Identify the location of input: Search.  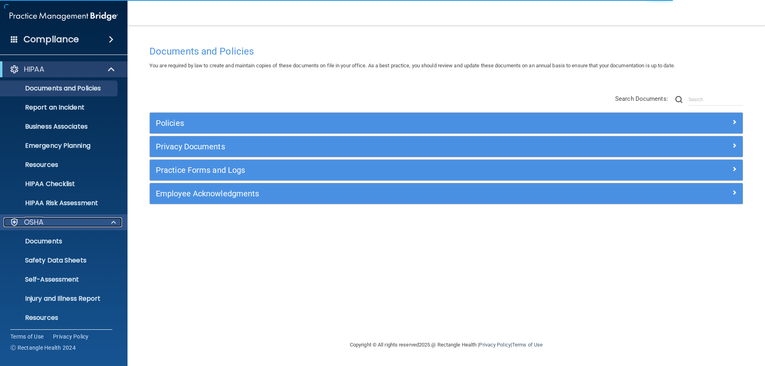
(715, 100).